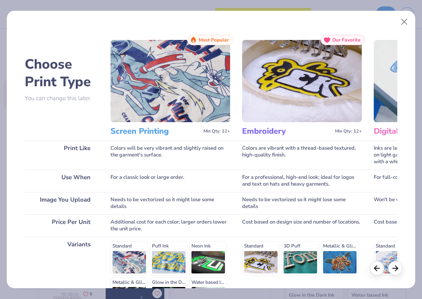 The image size is (422, 299). What do you see at coordinates (170, 181) in the screenshot?
I see `div: For a classic look or large order.` at bounding box center [170, 181].